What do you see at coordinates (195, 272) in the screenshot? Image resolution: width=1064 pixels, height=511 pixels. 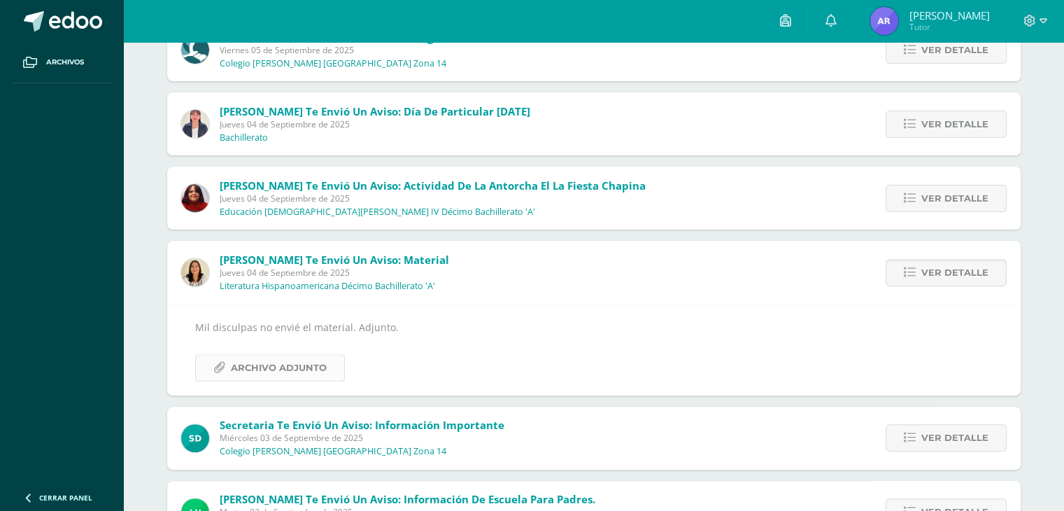 I see `img: 9af45ed66f6009d12a678bb5324b5cf4.png` at bounding box center [195, 272].